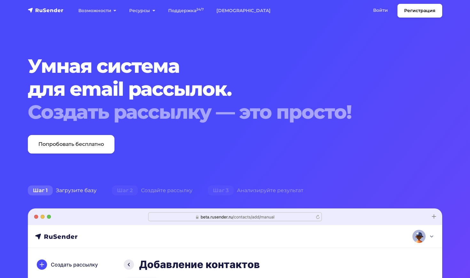  What do you see at coordinates (125, 191) in the screenshot?
I see `span: Шаг 2` at bounding box center [125, 191].